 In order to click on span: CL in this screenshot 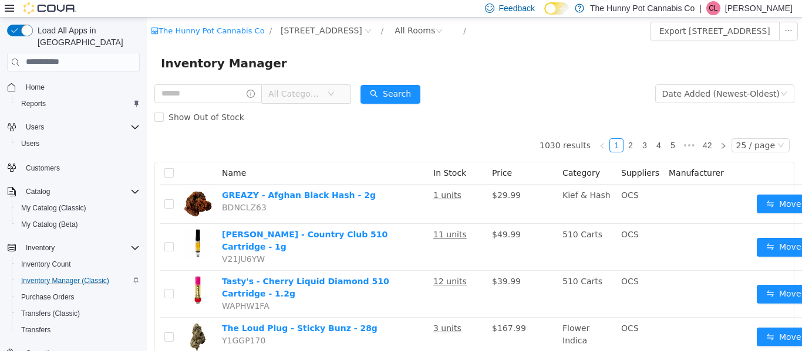, I will do `click(712, 8)`.